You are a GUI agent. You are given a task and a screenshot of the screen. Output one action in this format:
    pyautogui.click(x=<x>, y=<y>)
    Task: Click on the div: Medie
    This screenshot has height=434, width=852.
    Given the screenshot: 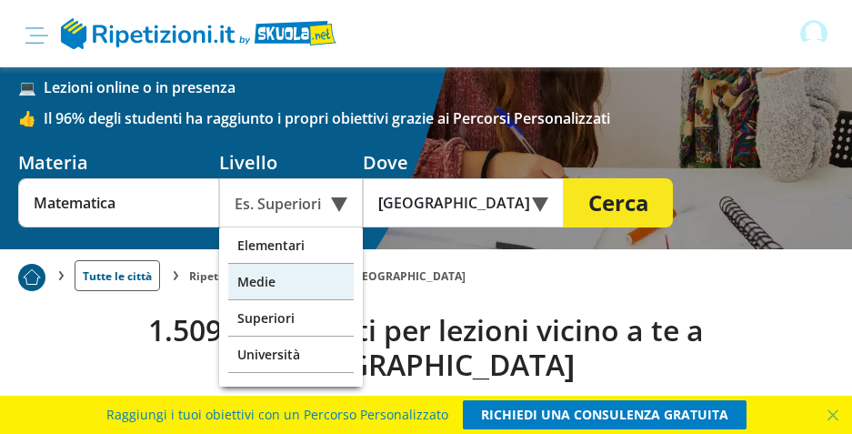 What is the action you would take?
    pyautogui.click(x=291, y=282)
    